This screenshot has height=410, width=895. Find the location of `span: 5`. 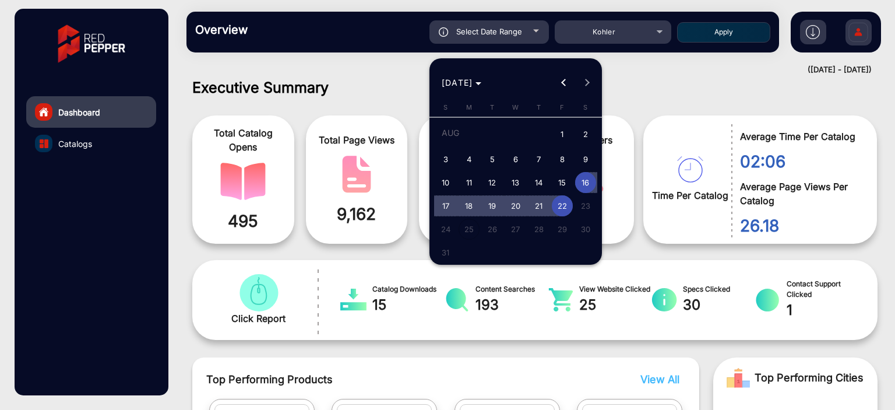

span: 5 is located at coordinates (493, 159).